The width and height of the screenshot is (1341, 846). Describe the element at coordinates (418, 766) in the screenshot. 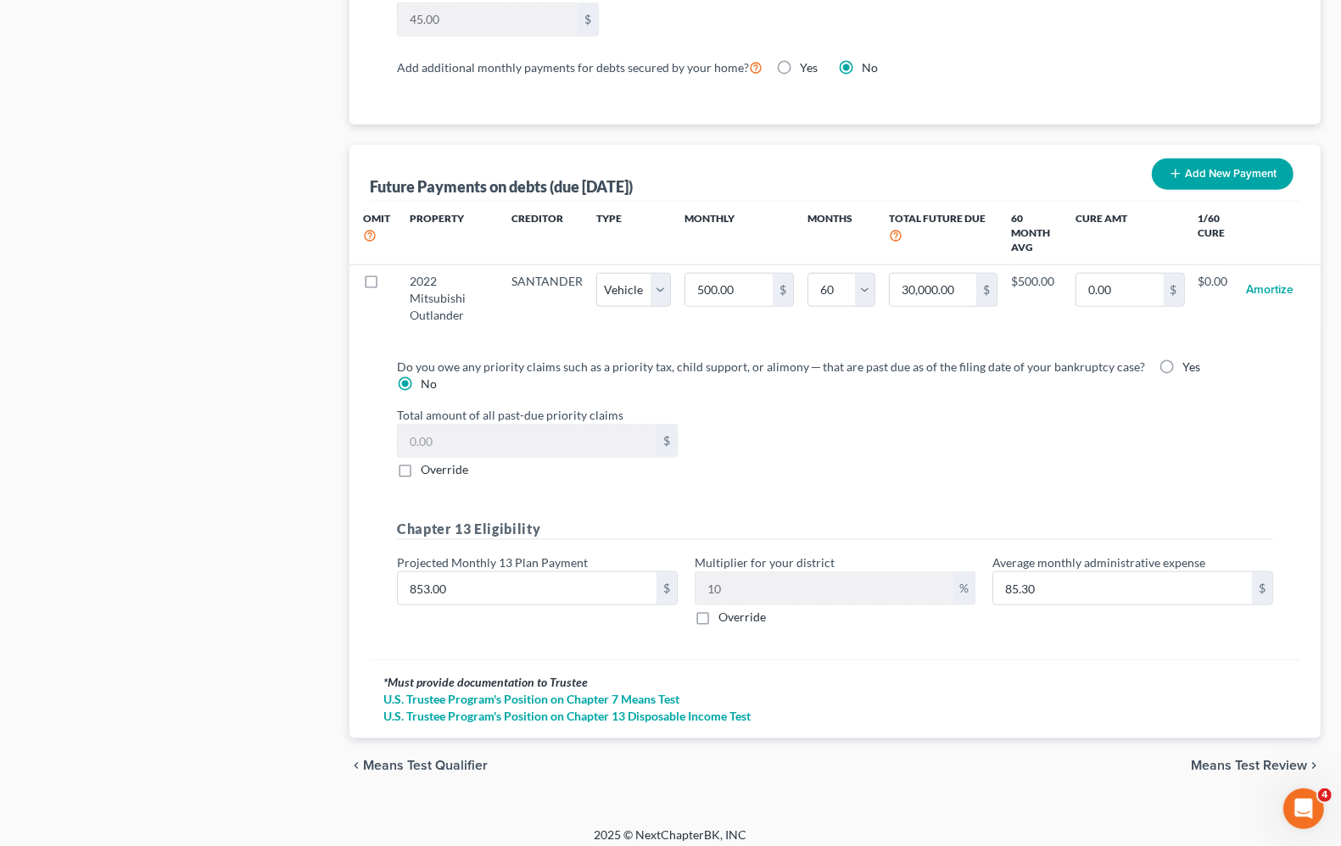

I see `button: chevron_left Means Test Qualifier` at that location.